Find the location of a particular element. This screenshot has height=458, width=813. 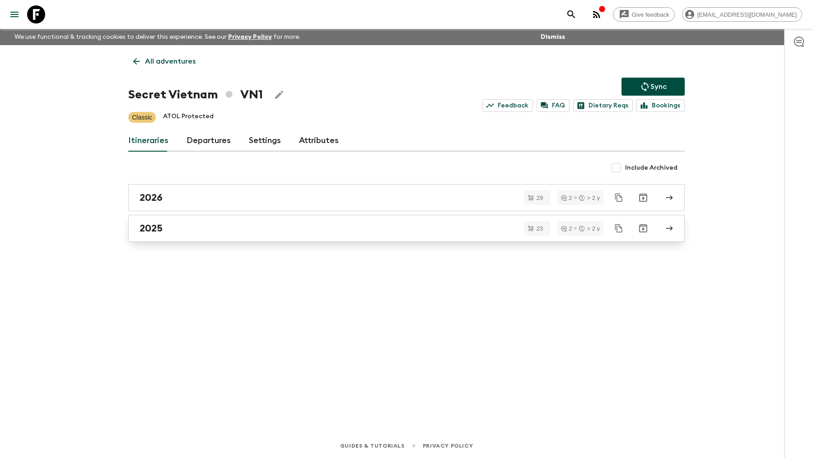

a: Feedback is located at coordinates (508, 106).